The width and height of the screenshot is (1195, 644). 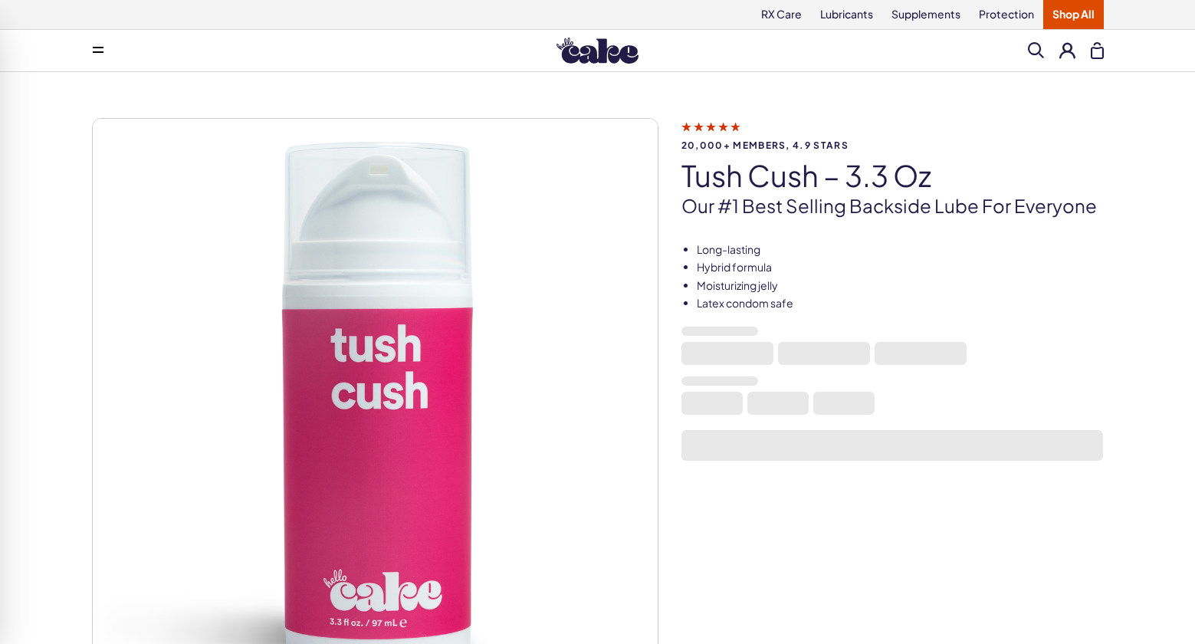 I want to click on h1: Tush Cush – 3.3 oz, so click(x=893, y=176).